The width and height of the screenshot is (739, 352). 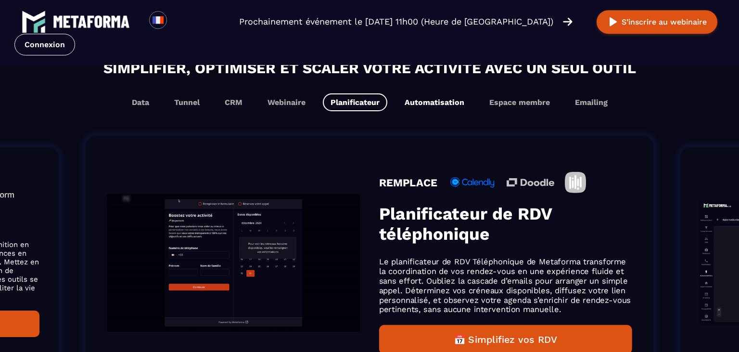 What do you see at coordinates (613, 22) in the screenshot?
I see `img: play` at bounding box center [613, 22].